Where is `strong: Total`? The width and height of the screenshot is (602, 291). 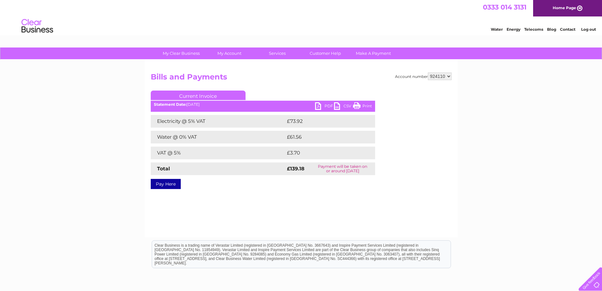
strong: Total is located at coordinates (163, 168).